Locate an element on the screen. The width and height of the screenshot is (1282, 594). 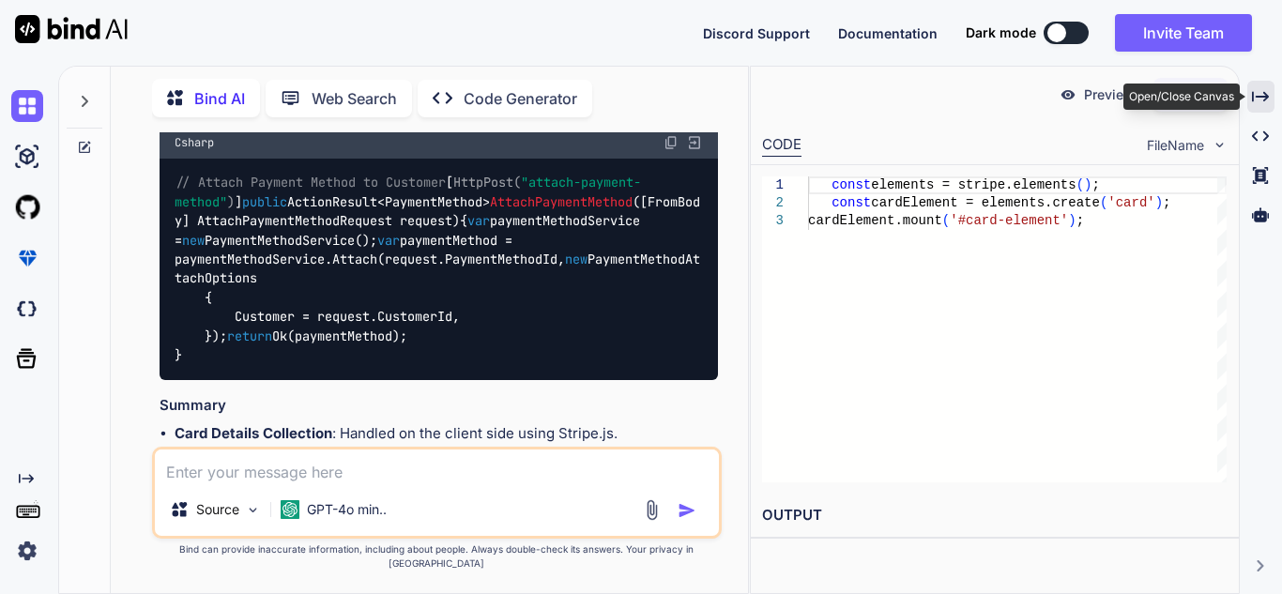
span: public is located at coordinates (265, 202).